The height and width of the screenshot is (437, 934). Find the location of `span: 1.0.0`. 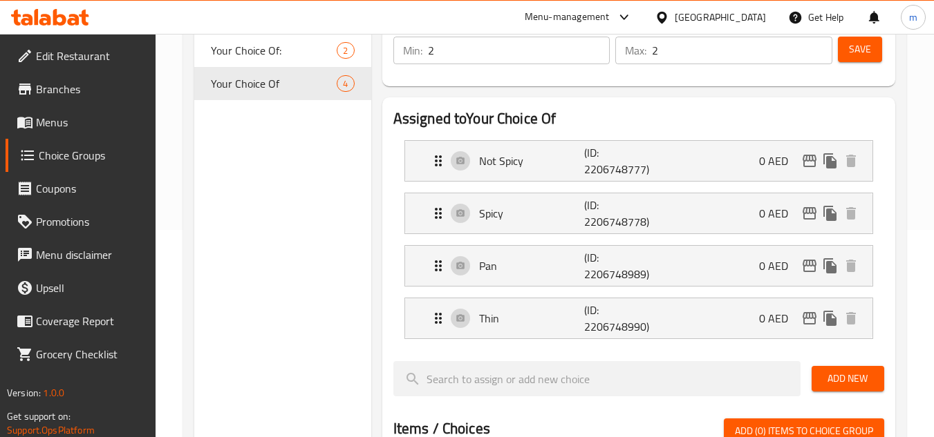

span: 1.0.0 is located at coordinates (53, 393).